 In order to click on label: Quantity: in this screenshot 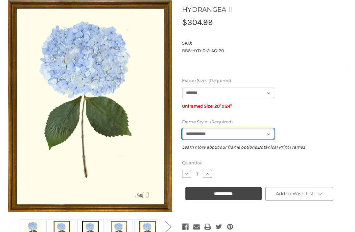, I will do `click(265, 163)`.